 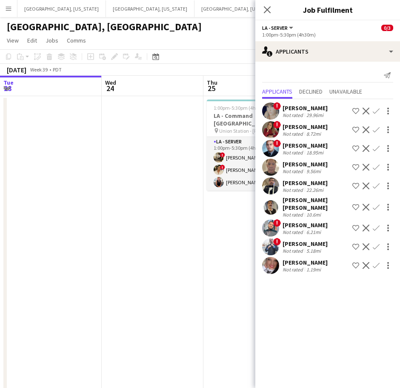 What do you see at coordinates (32, 40) in the screenshot?
I see `a: Edit` at bounding box center [32, 40].